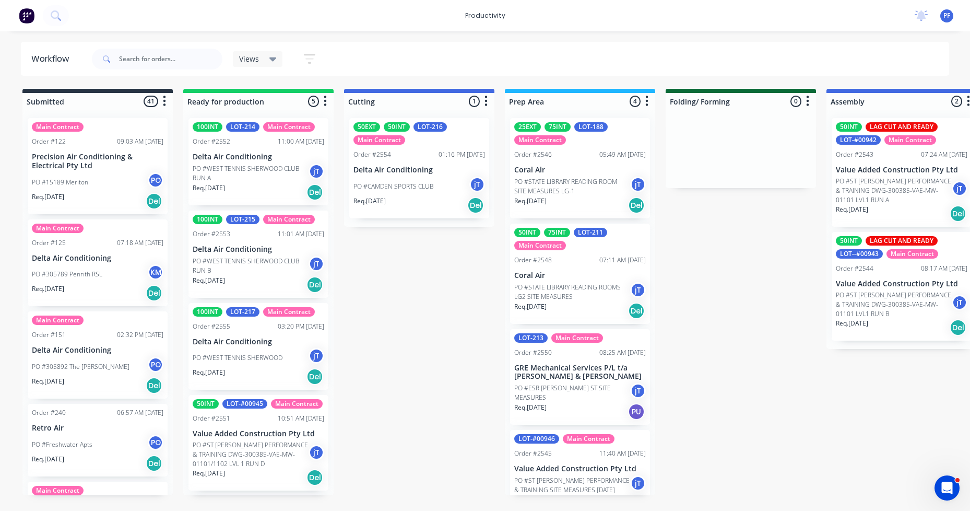  Describe the element at coordinates (533, 260) in the screenshot. I see `div: Order #2548` at that location.